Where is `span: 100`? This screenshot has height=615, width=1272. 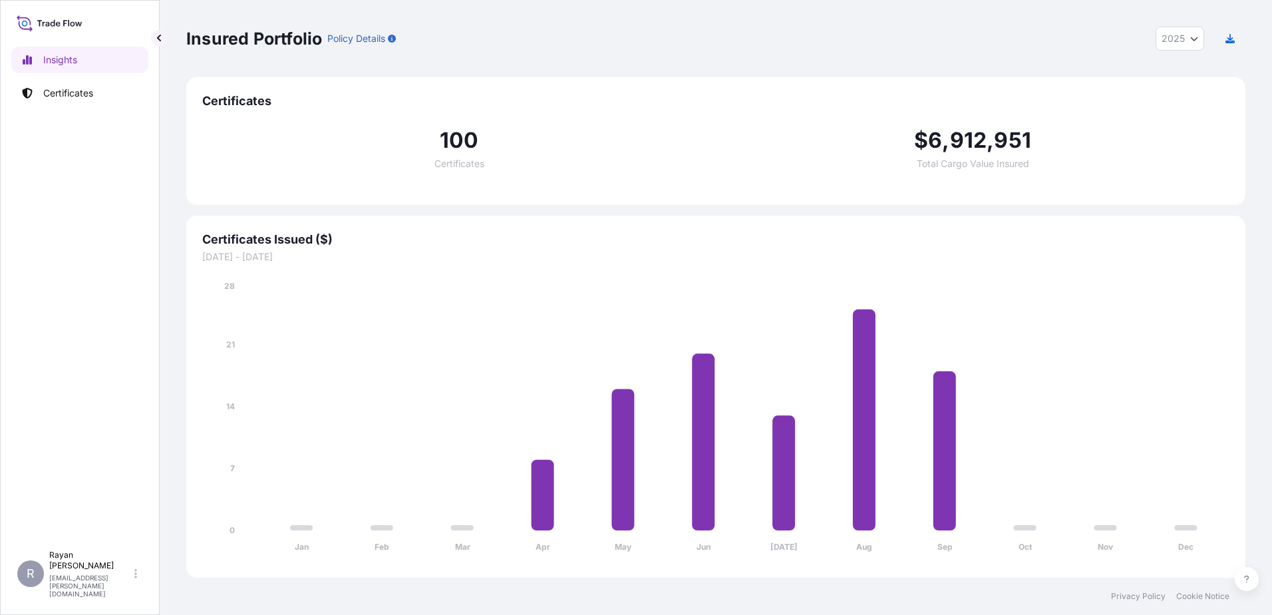 span: 100 is located at coordinates (459, 140).